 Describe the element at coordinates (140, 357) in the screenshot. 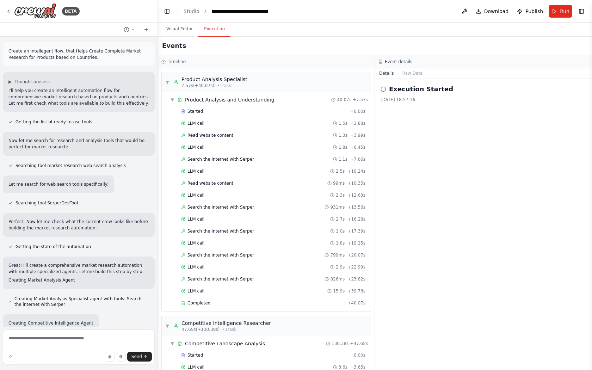

I see `button: Send` at that location.